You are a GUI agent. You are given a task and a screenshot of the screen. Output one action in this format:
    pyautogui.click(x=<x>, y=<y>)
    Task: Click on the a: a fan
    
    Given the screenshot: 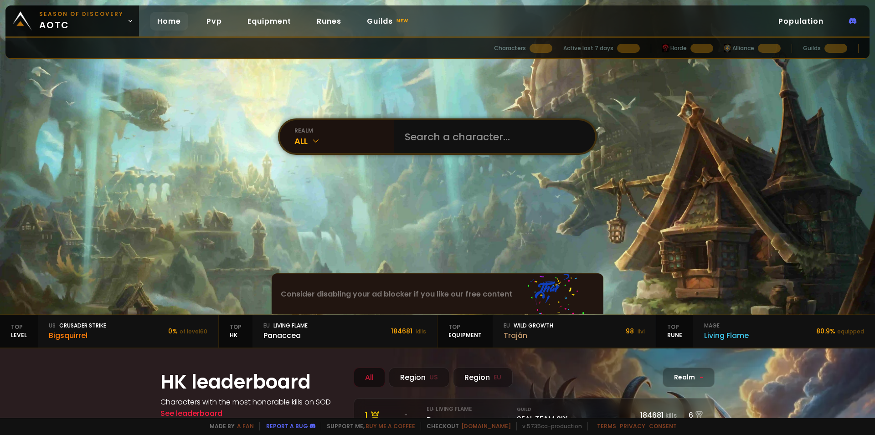 What is the action you would take?
    pyautogui.click(x=245, y=426)
    